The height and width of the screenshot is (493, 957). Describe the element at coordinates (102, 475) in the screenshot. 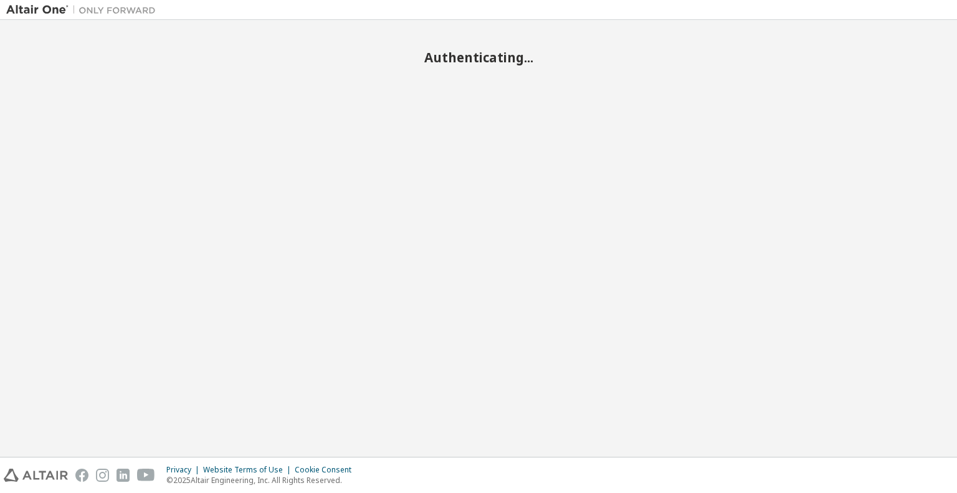

I see `img: instagram.svg` at that location.